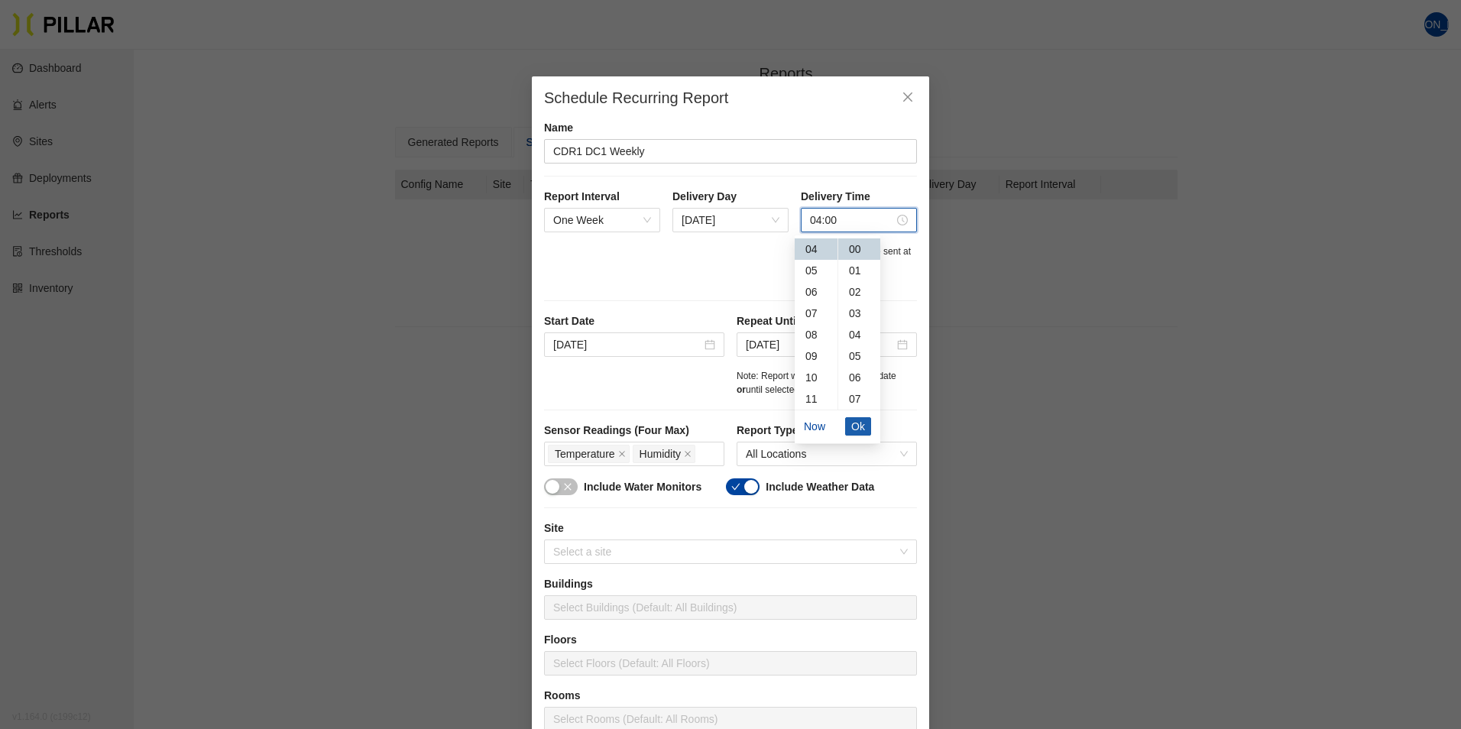  I want to click on div: 00, so click(859, 249).